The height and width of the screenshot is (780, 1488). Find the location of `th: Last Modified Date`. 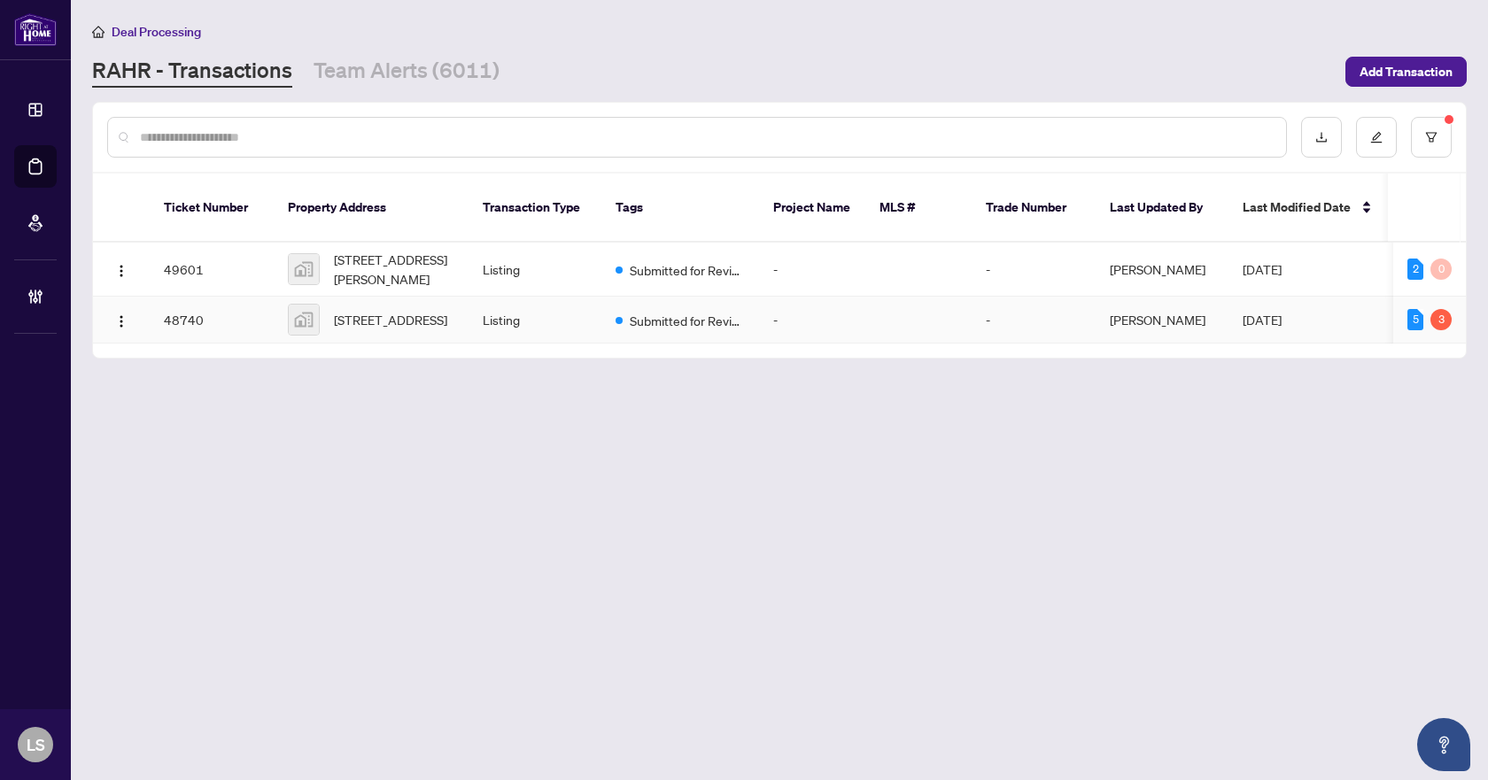

th: Last Modified Date is located at coordinates (1308, 208).